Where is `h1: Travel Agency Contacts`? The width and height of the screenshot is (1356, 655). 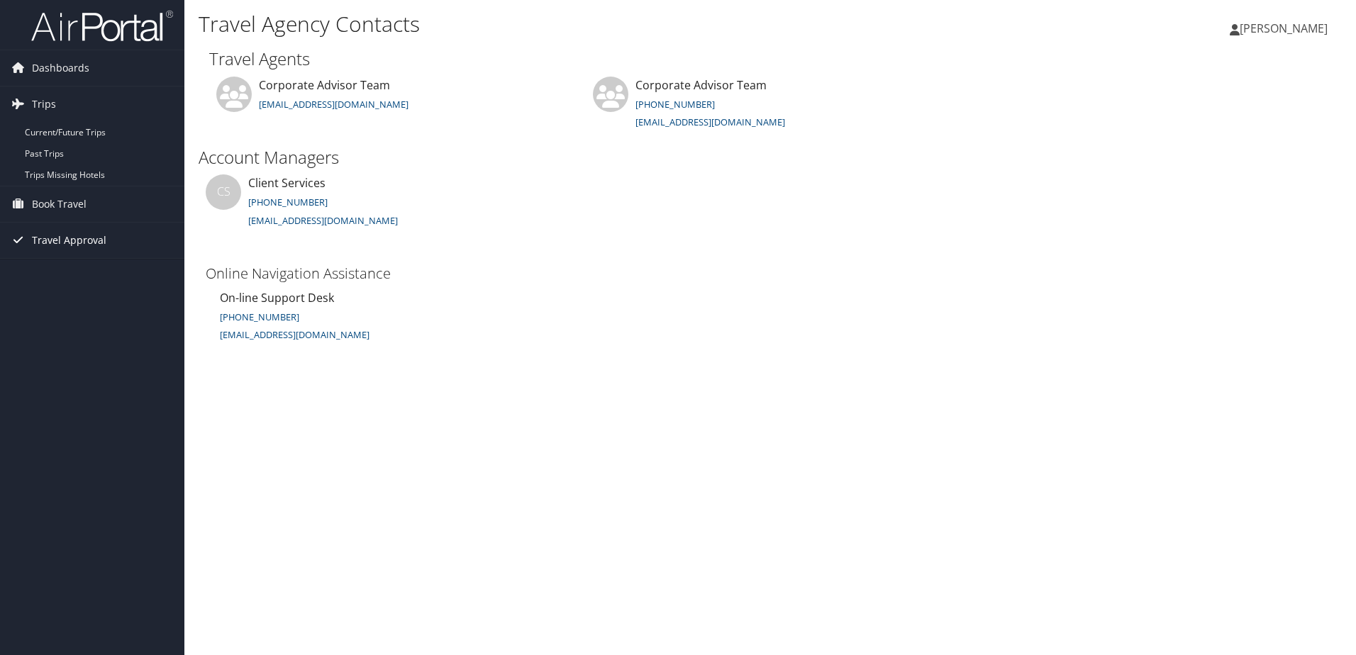 h1: Travel Agency Contacts is located at coordinates (579, 24).